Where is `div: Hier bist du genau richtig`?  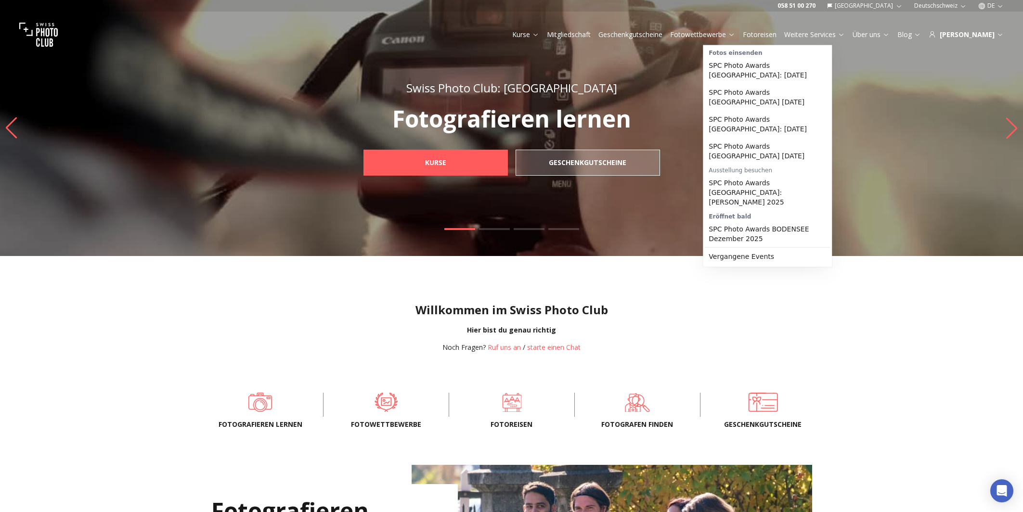
div: Hier bist du genau richtig is located at coordinates (511, 330).